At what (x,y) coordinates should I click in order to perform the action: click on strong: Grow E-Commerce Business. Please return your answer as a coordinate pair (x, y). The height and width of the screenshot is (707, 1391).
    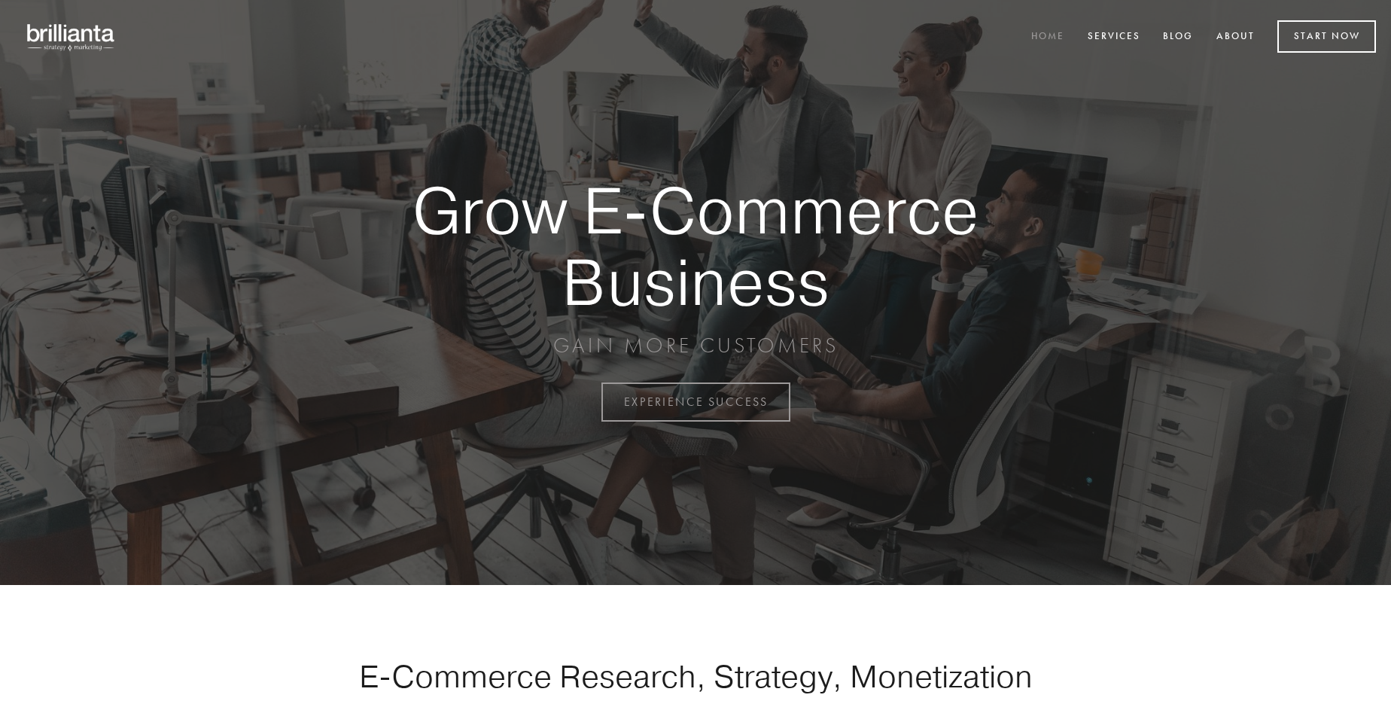
    Looking at the image, I should click on (695, 245).